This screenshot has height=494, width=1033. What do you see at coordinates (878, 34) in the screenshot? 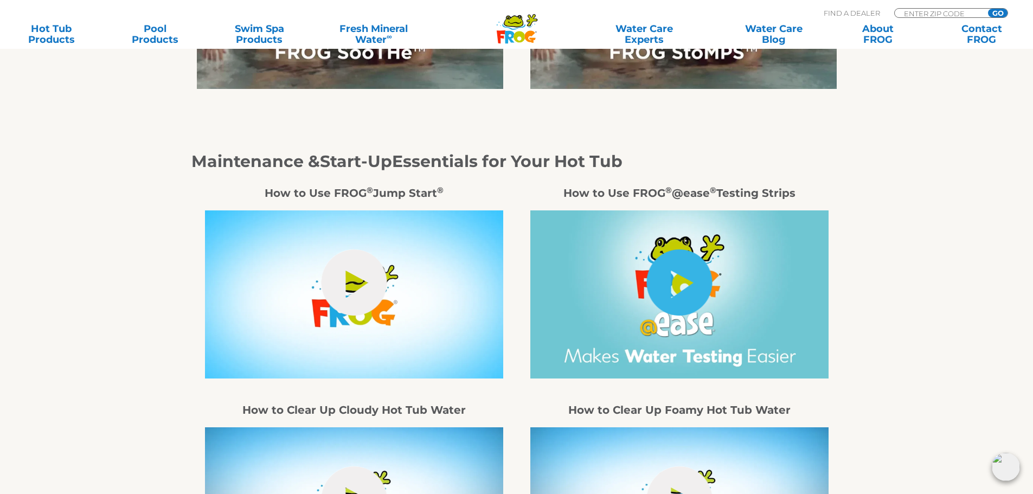
I see `a: AboutFROG` at bounding box center [878, 34].